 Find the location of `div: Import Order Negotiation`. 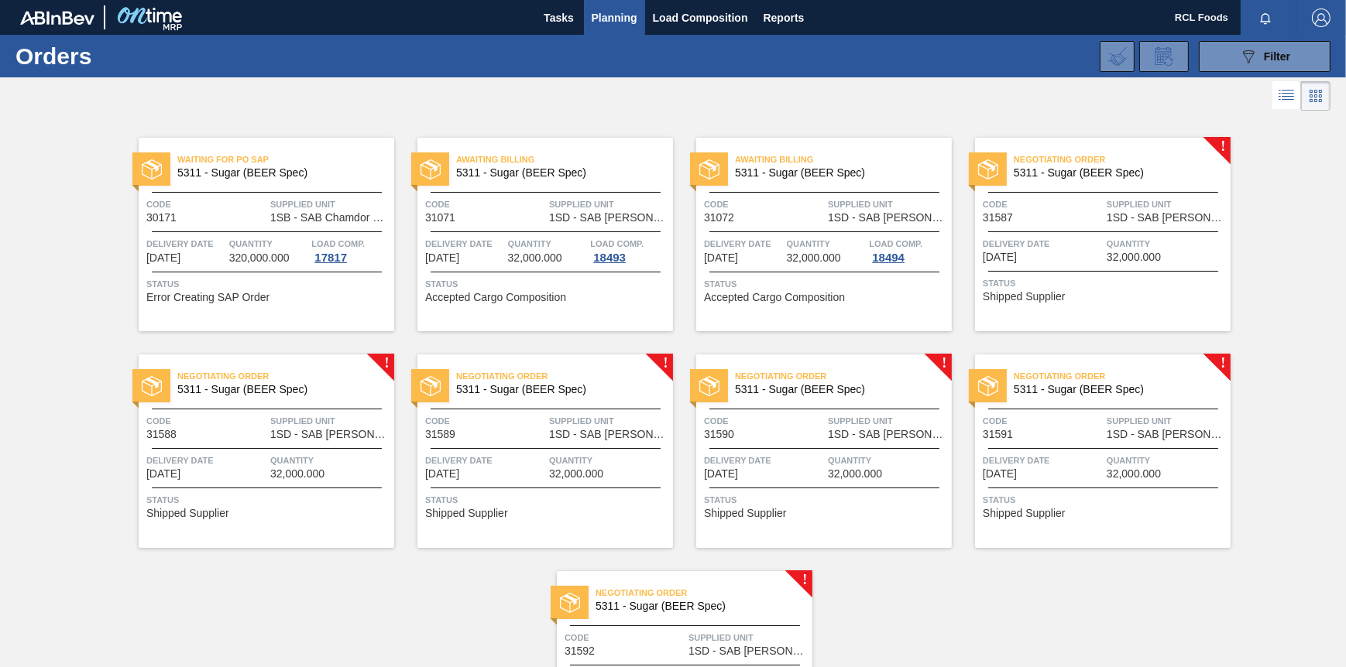

div: Import Order Negotiation is located at coordinates (1116, 57).